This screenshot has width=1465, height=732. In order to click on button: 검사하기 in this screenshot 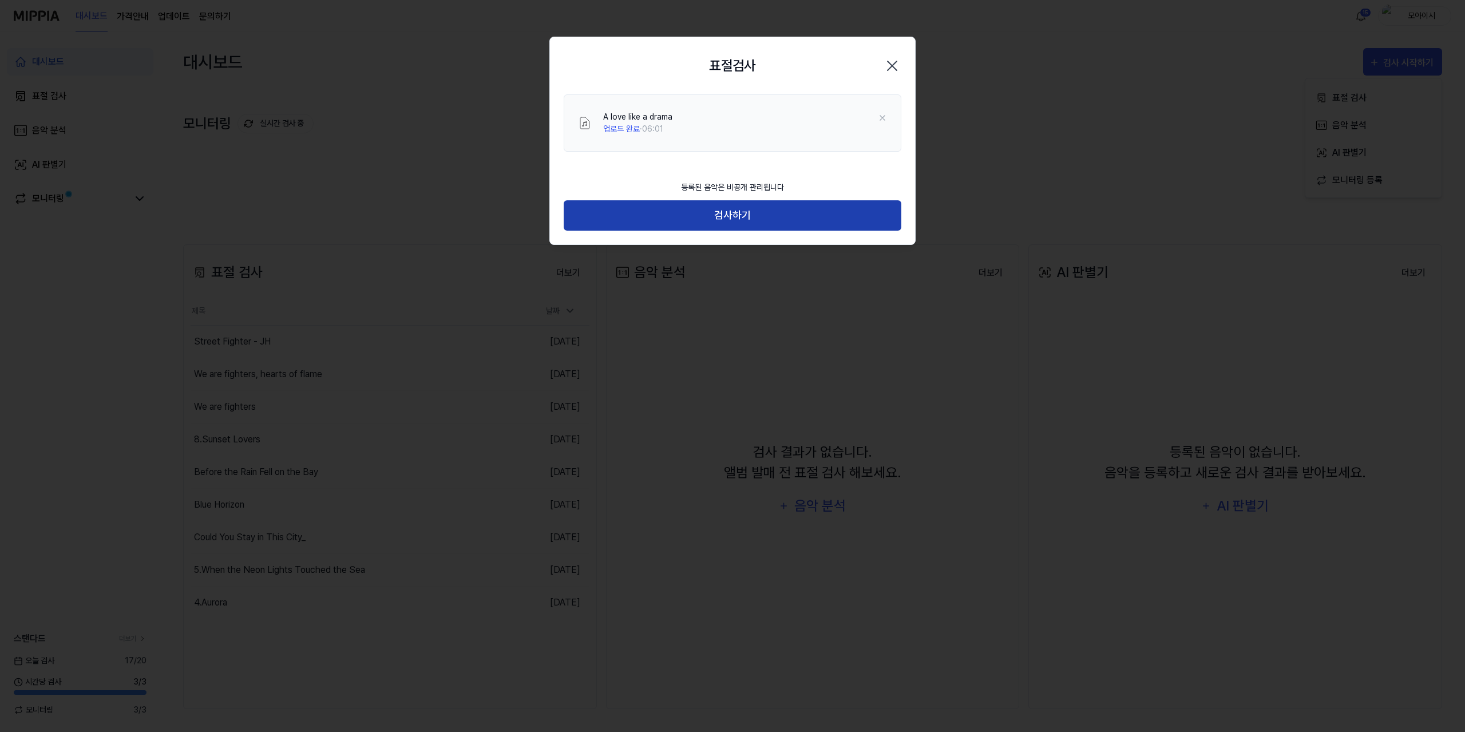, I will do `click(732, 215)`.